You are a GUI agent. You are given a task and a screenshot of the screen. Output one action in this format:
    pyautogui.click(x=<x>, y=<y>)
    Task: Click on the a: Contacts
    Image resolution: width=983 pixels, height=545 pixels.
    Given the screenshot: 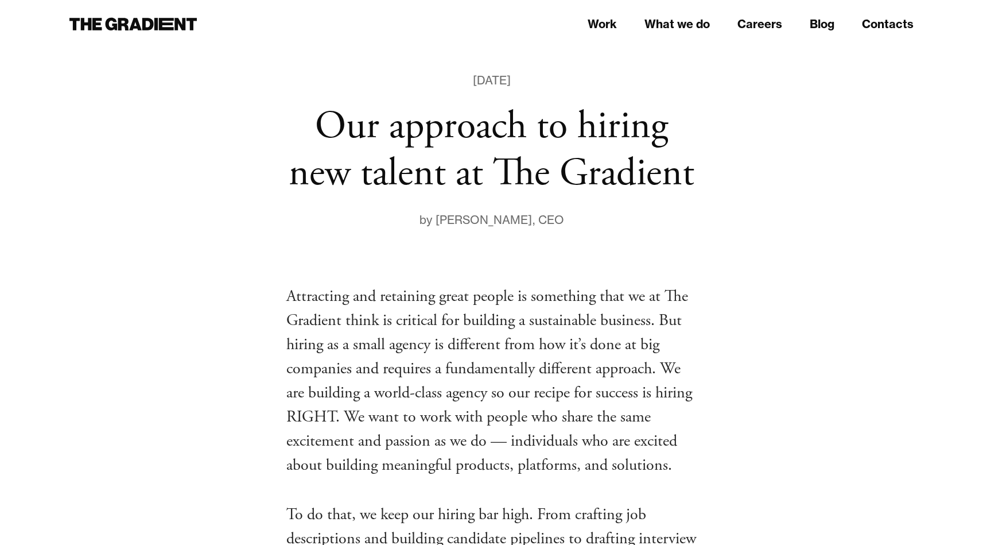 What is the action you would take?
    pyautogui.click(x=888, y=24)
    